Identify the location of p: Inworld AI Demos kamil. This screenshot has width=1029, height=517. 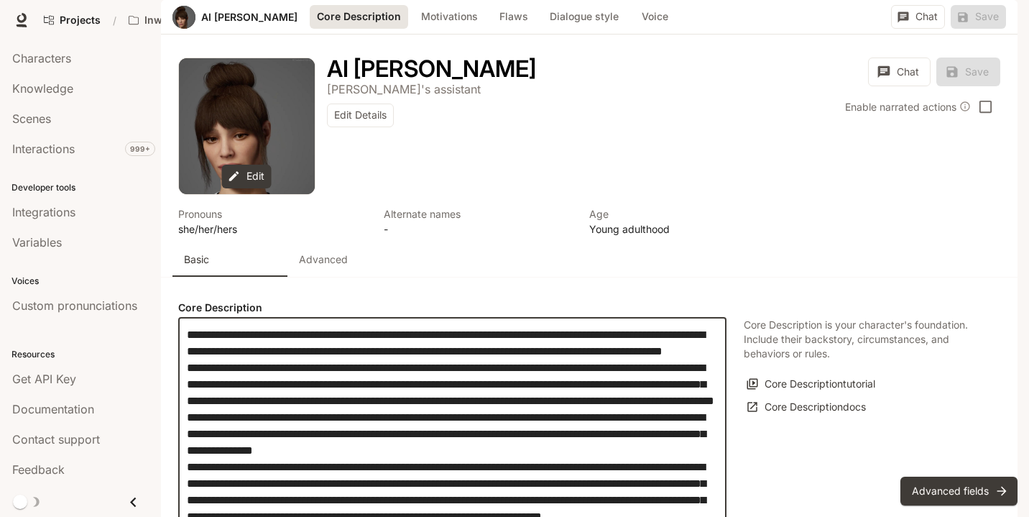
(185, 20).